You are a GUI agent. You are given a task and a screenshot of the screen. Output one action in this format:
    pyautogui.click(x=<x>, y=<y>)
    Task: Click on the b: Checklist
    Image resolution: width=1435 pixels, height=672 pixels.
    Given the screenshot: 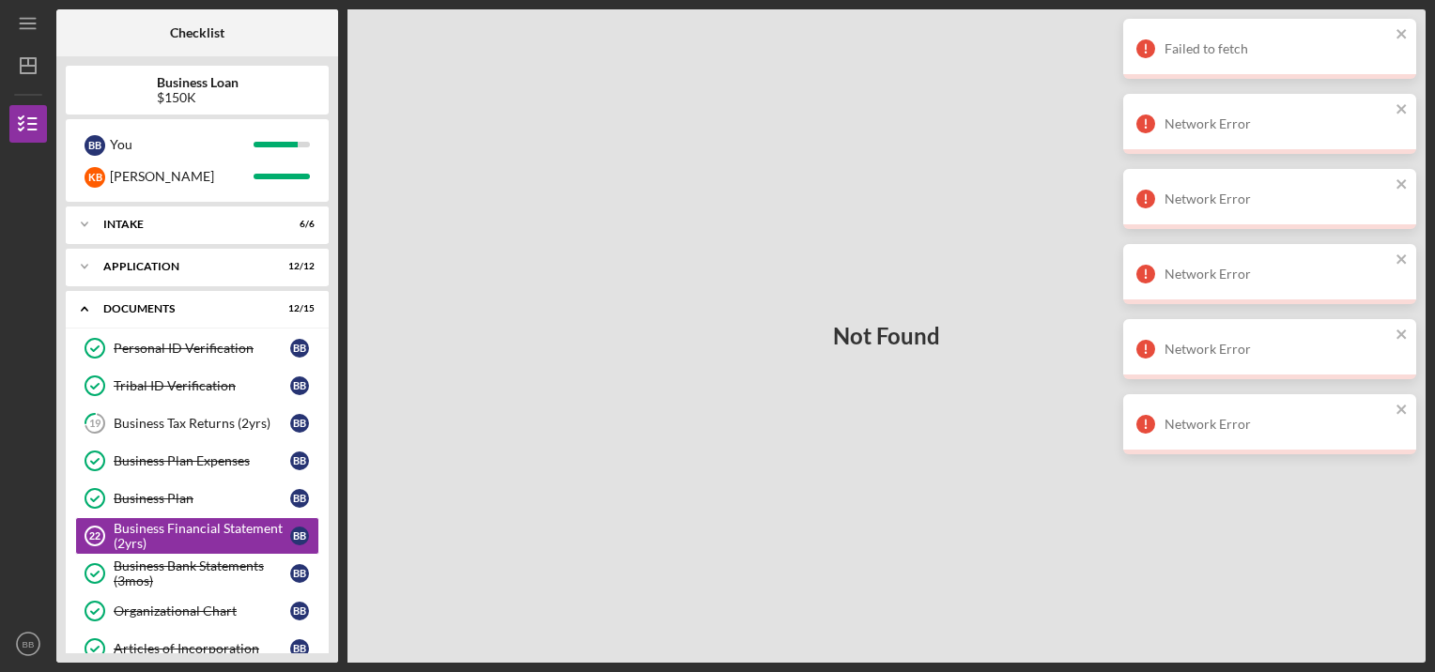 What is the action you would take?
    pyautogui.click(x=197, y=33)
    